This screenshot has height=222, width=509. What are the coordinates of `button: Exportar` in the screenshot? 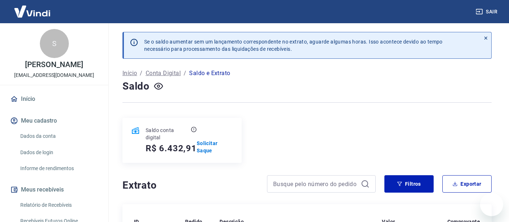 It's located at (467, 184).